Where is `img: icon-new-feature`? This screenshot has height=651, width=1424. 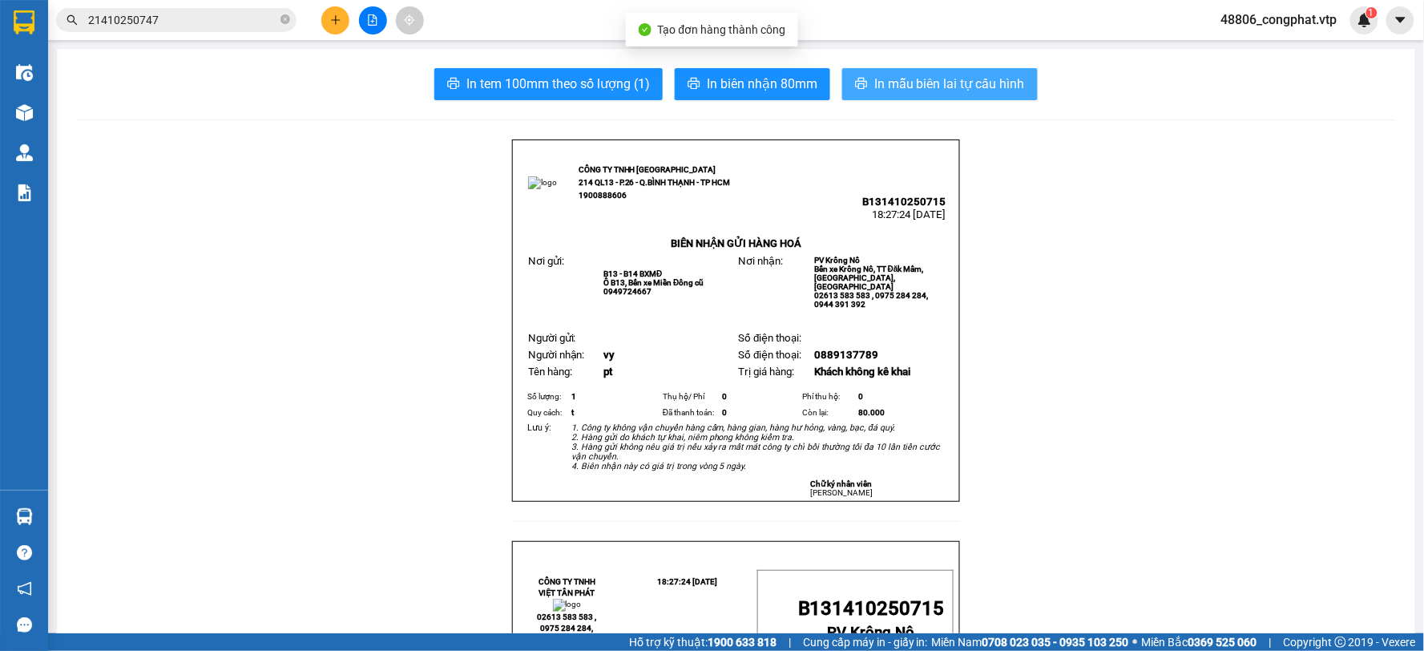
img: icon-new-feature is located at coordinates (1365, 20).